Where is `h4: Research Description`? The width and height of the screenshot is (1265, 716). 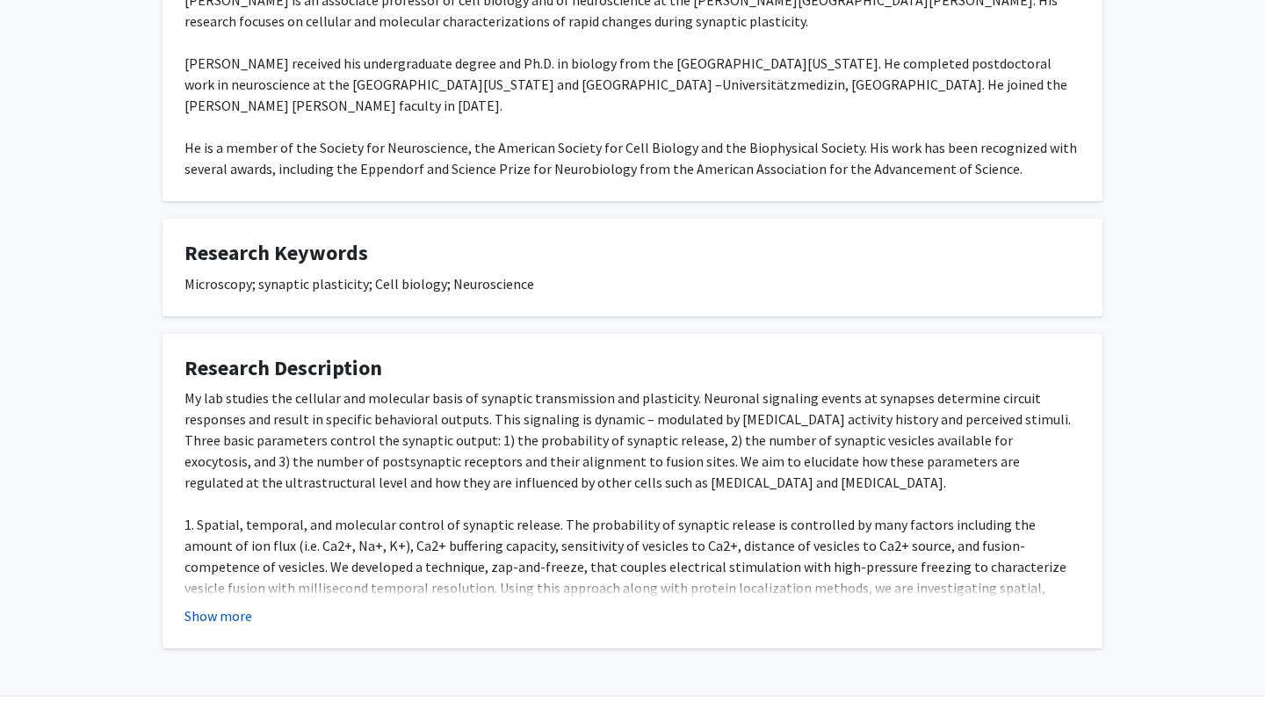
h4: Research Description is located at coordinates (632, 368).